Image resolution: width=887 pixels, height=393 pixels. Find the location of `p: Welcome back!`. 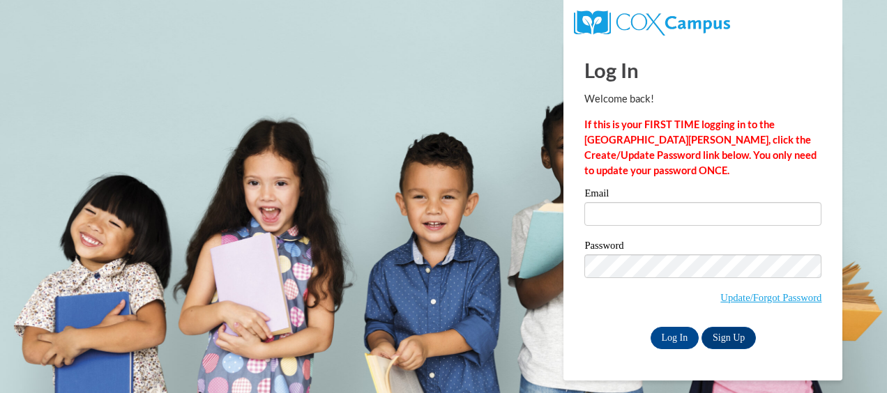

p: Welcome back! is located at coordinates (703, 99).